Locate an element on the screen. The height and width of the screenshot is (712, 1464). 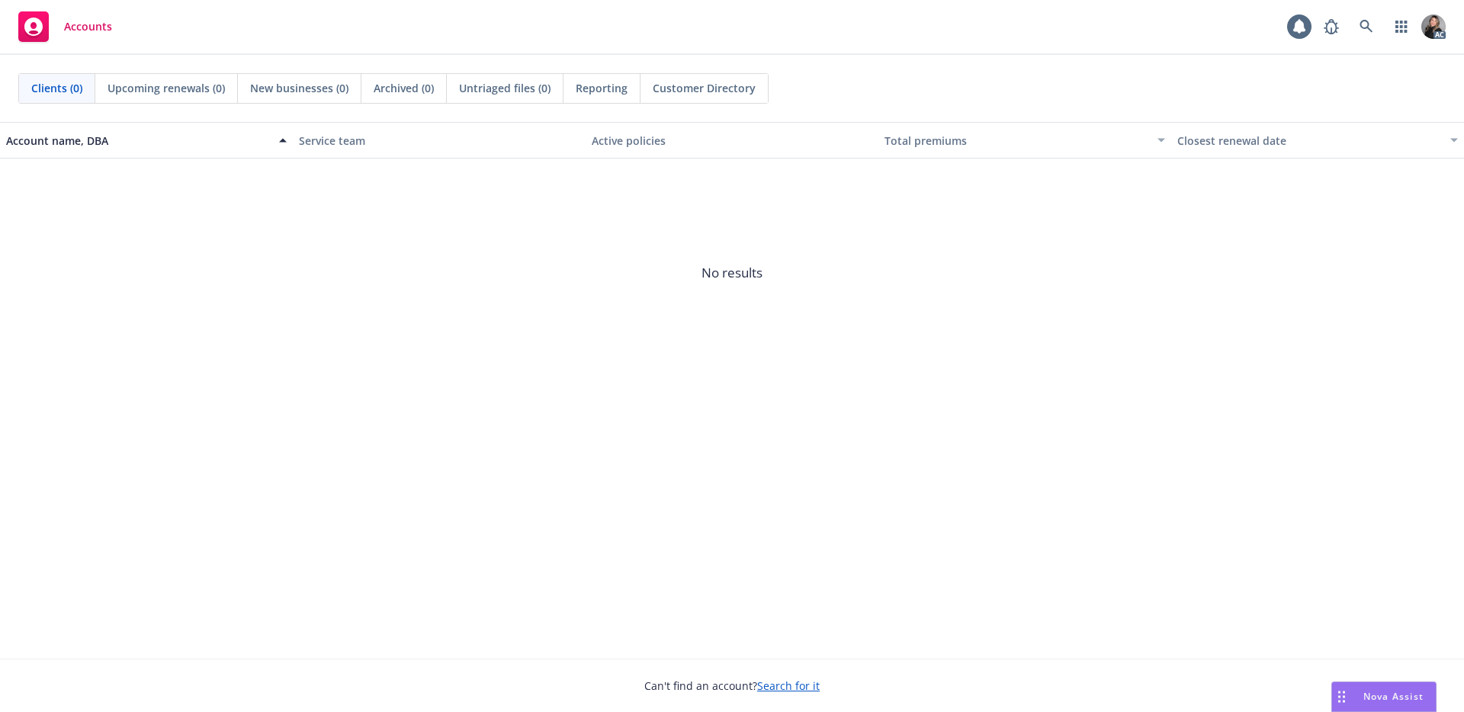
a: Report a Bug is located at coordinates (1331, 27).